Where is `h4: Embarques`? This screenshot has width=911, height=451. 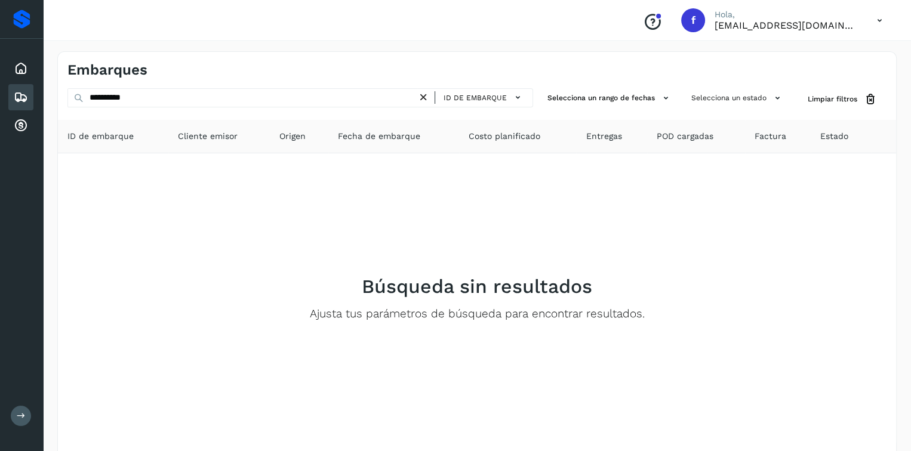
h4: Embarques is located at coordinates (107, 70).